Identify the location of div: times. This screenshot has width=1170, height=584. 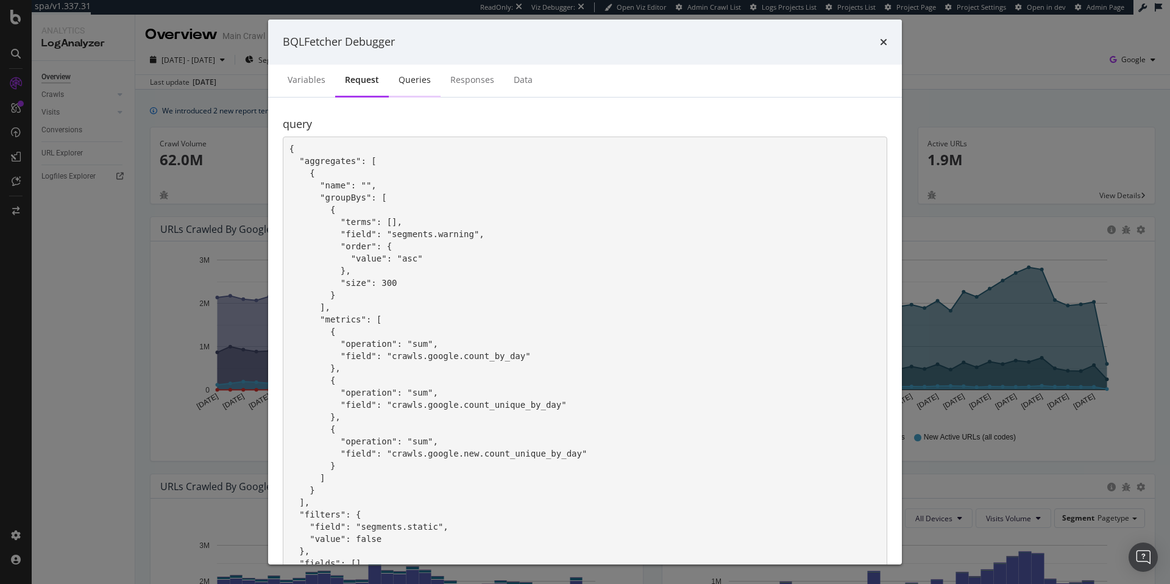
(883, 42).